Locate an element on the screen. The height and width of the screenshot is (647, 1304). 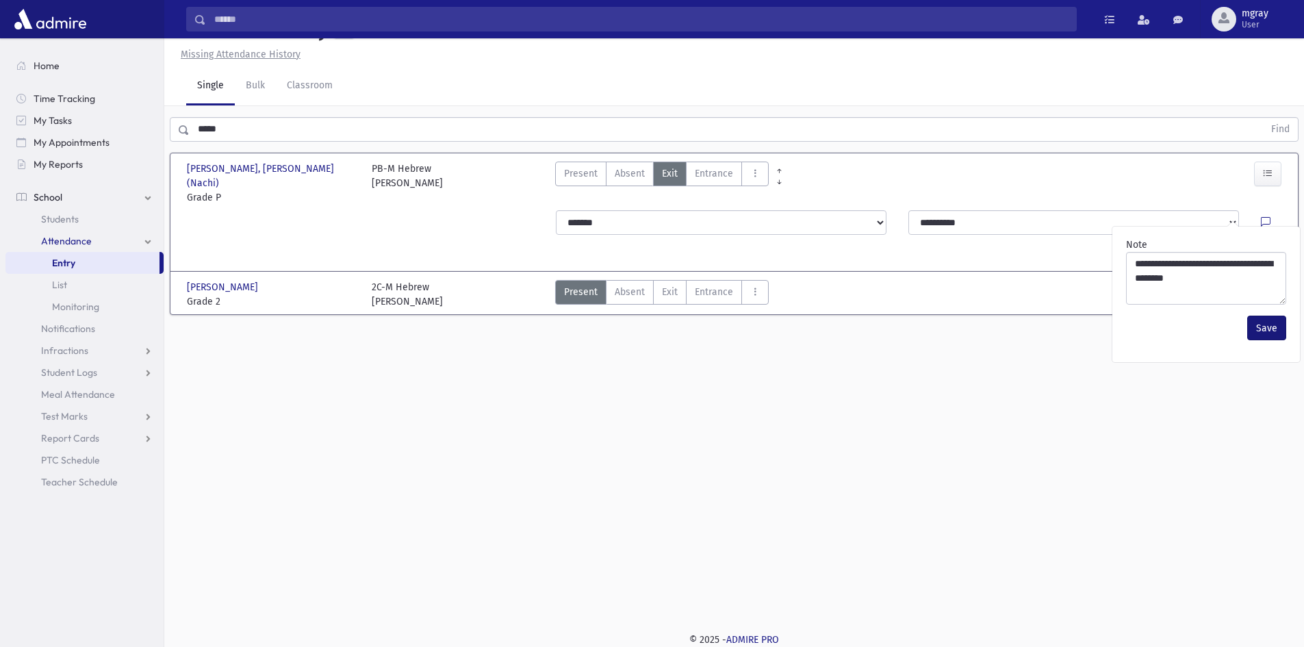
a: Entry is located at coordinates (82, 263).